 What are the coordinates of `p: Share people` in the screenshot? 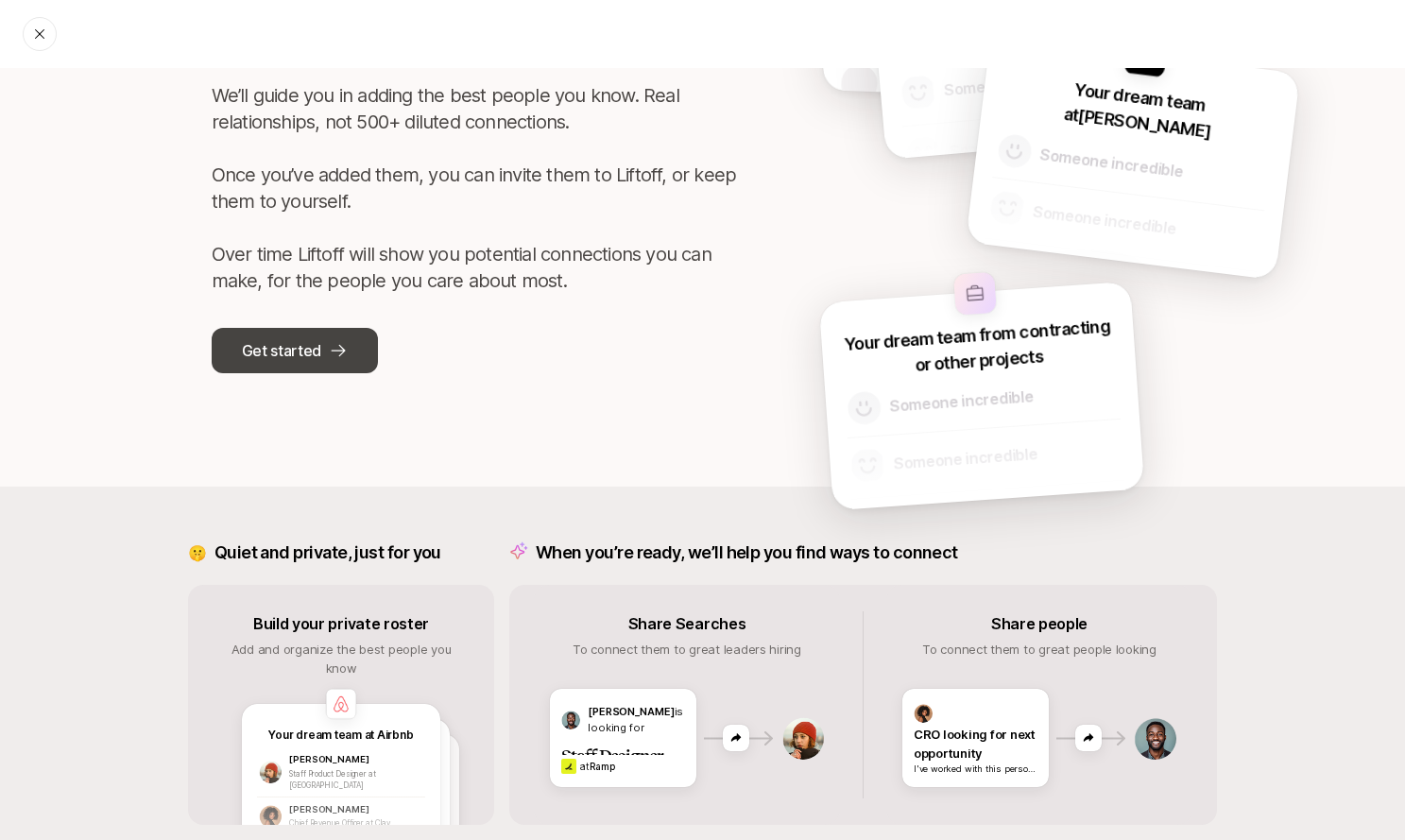 It's located at (1040, 624).